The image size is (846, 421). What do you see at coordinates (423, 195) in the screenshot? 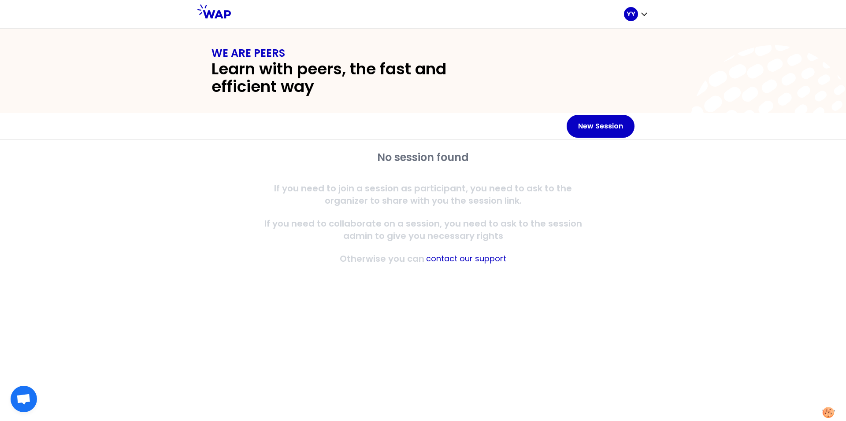
I see `p: If you need to join a session as participant, you need to ask to the organizer to share with you ...` at bounding box center [423, 195].